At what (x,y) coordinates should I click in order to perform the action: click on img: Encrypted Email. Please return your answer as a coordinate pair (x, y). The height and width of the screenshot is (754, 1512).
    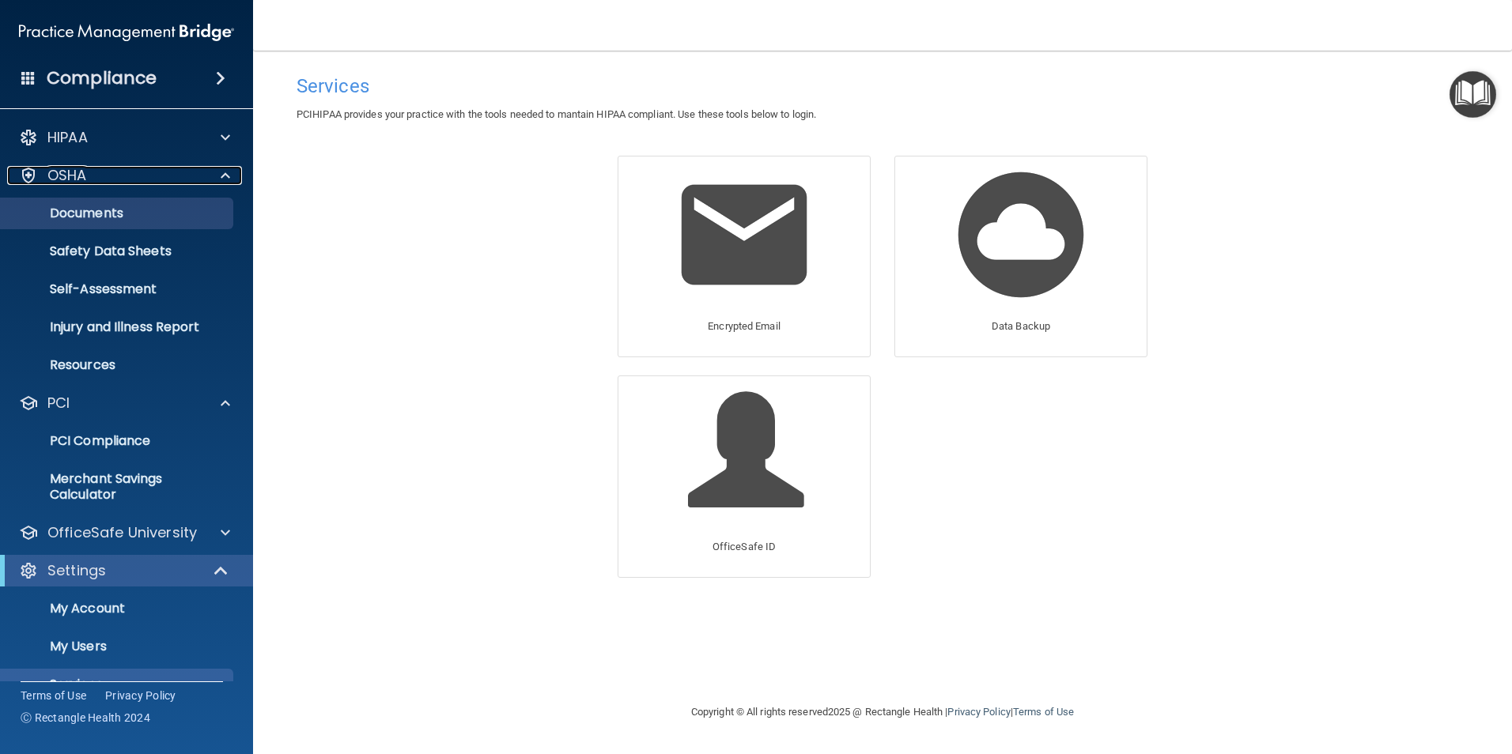
    Looking at the image, I should click on (744, 235).